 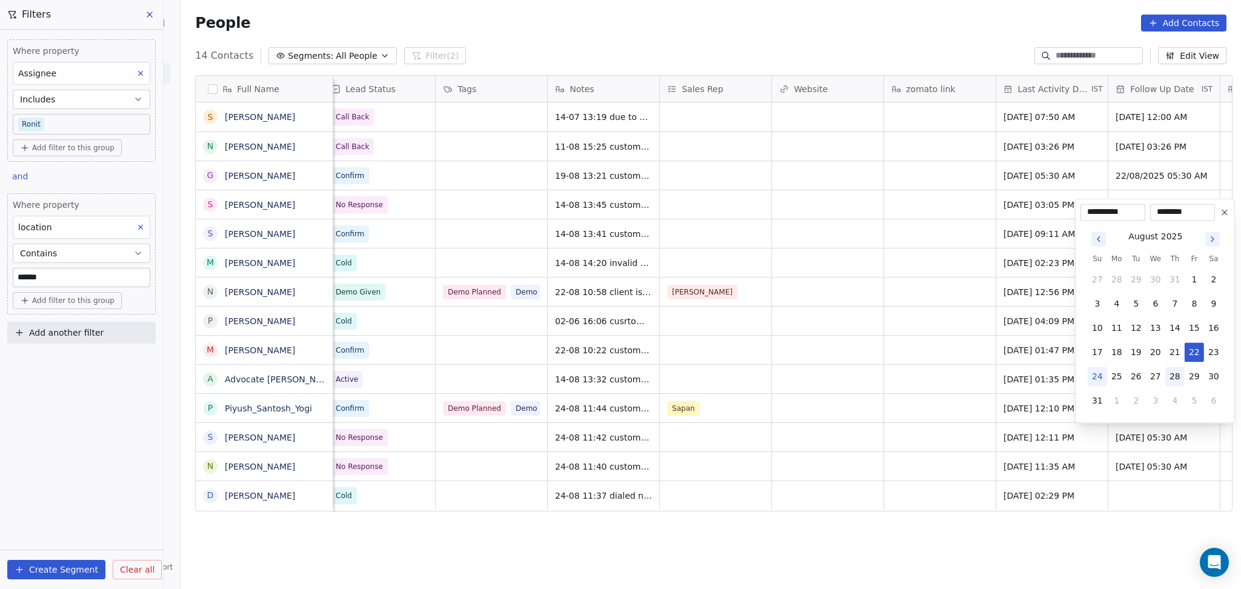 What do you see at coordinates (1117, 352) in the screenshot?
I see `button: 18` at bounding box center [1117, 352].